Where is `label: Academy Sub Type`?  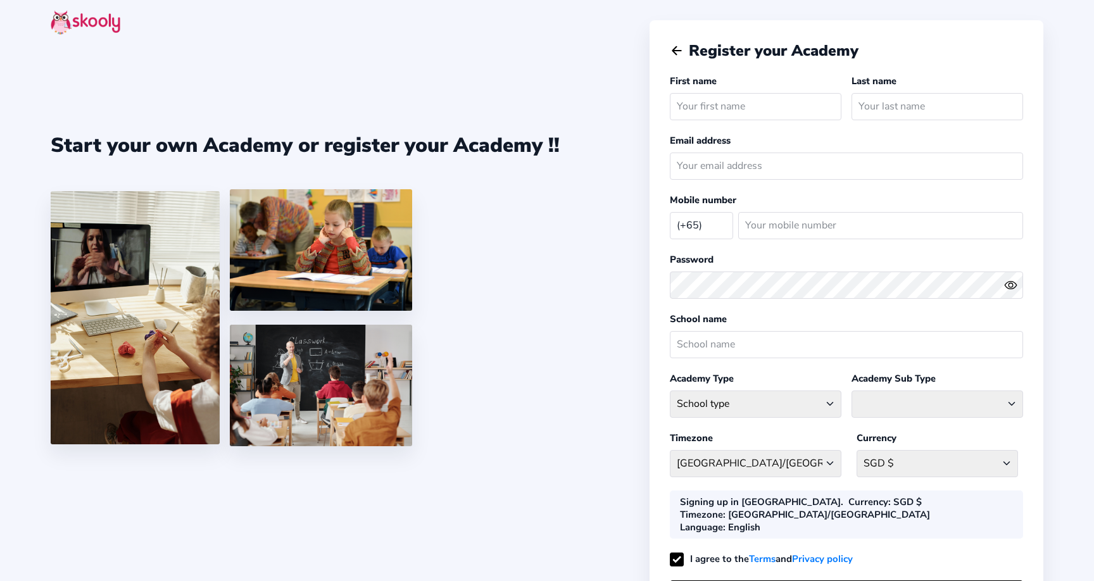 label: Academy Sub Type is located at coordinates (894, 379).